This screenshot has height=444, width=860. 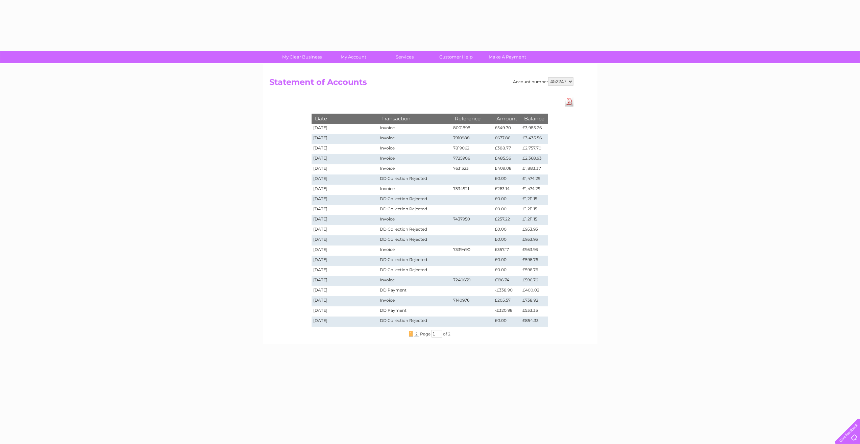 What do you see at coordinates (473, 220) in the screenshot?
I see `td: 7437950` at bounding box center [473, 220].